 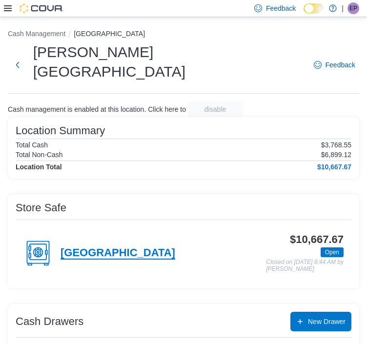 What do you see at coordinates (39, 167) in the screenshot?
I see `h4: Location Total` at bounding box center [39, 167].